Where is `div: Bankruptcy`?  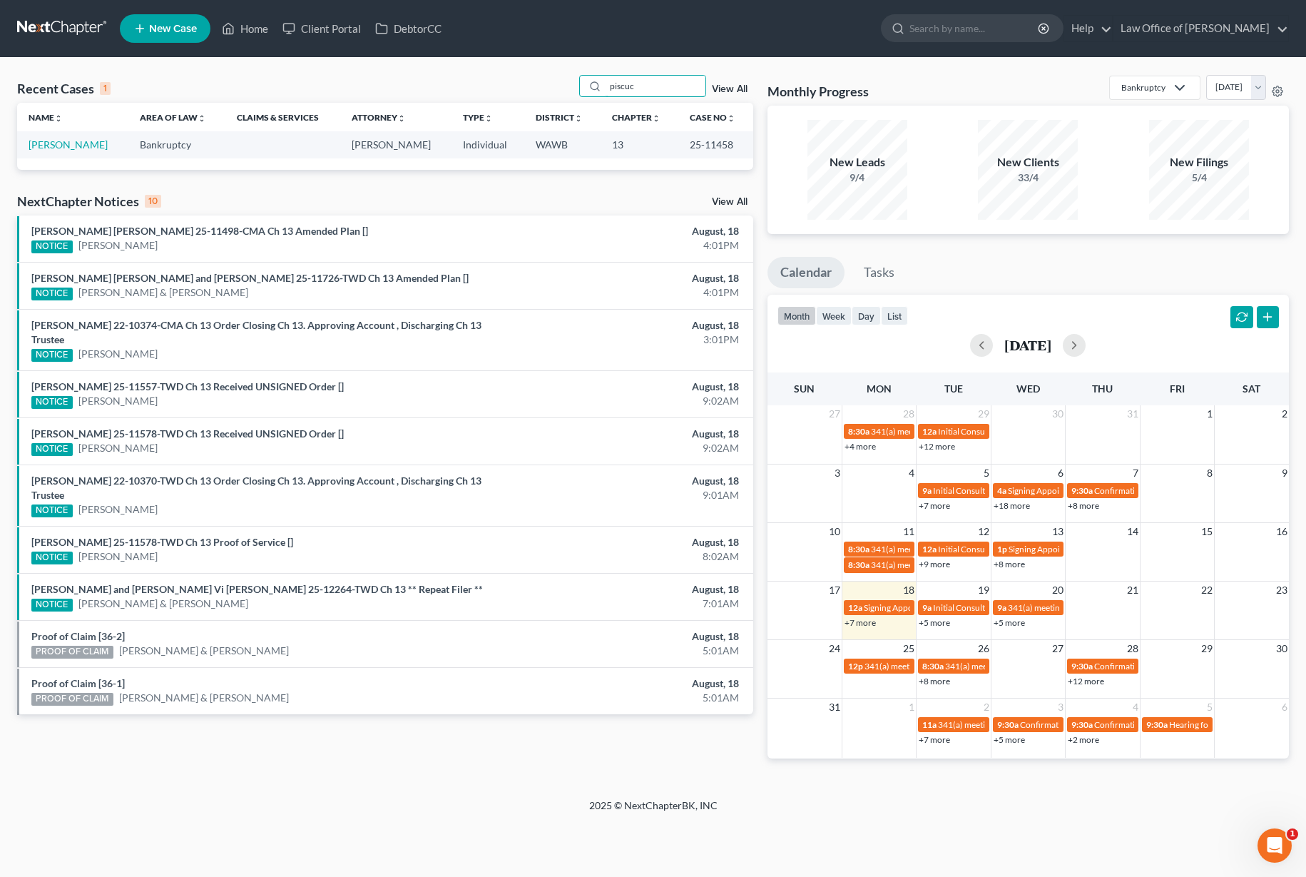
div: Bankruptcy is located at coordinates (1143, 87).